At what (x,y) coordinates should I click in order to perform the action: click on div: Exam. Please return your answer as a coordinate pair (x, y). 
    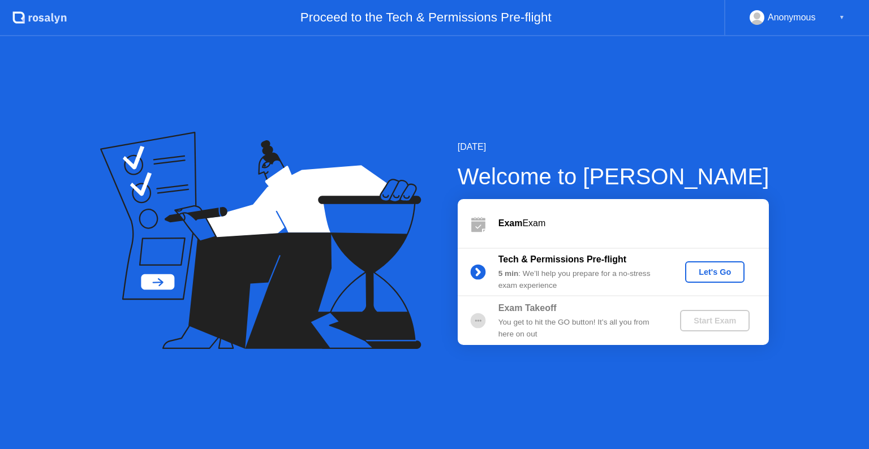
    Looking at the image, I should click on (634, 223).